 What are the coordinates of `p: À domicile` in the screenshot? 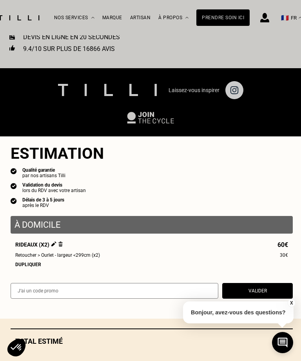 It's located at (152, 224).